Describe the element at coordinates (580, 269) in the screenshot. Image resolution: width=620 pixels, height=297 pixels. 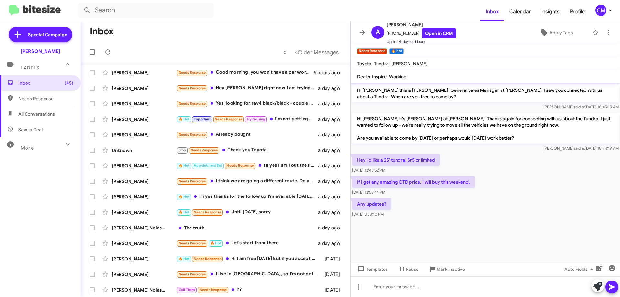
I see `span: Auto Fields` at that location.